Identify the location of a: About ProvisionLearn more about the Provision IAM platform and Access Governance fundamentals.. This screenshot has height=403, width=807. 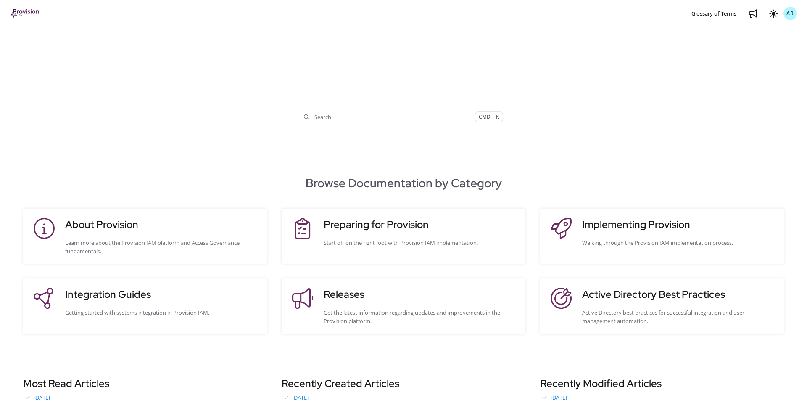
(145, 236).